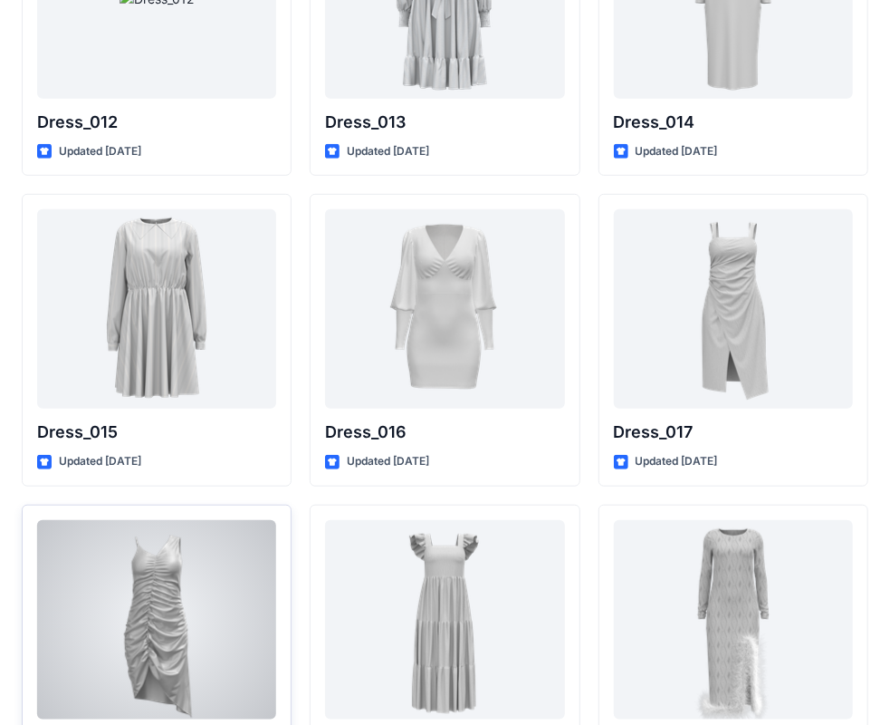 This screenshot has width=890, height=725. I want to click on p: Dress_015, so click(157, 432).